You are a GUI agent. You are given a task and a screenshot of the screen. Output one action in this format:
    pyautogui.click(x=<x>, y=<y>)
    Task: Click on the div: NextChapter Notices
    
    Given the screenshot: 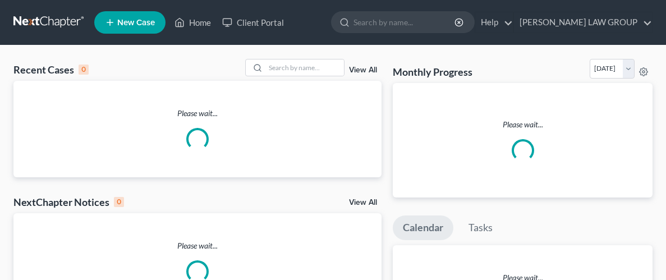 What is the action you would take?
    pyautogui.click(x=68, y=202)
    